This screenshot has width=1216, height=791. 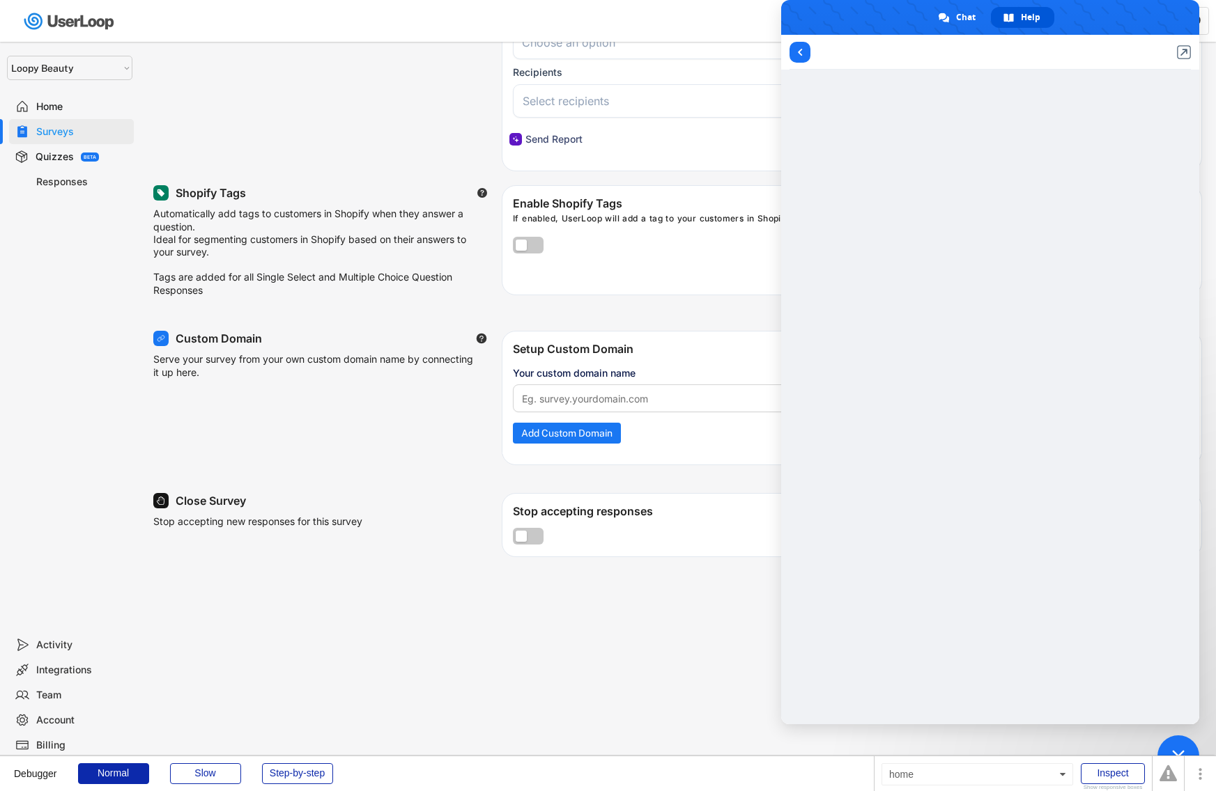 What do you see at coordinates (851, 373) in the screenshot?
I see `div: Your custom domain name` at bounding box center [851, 373].